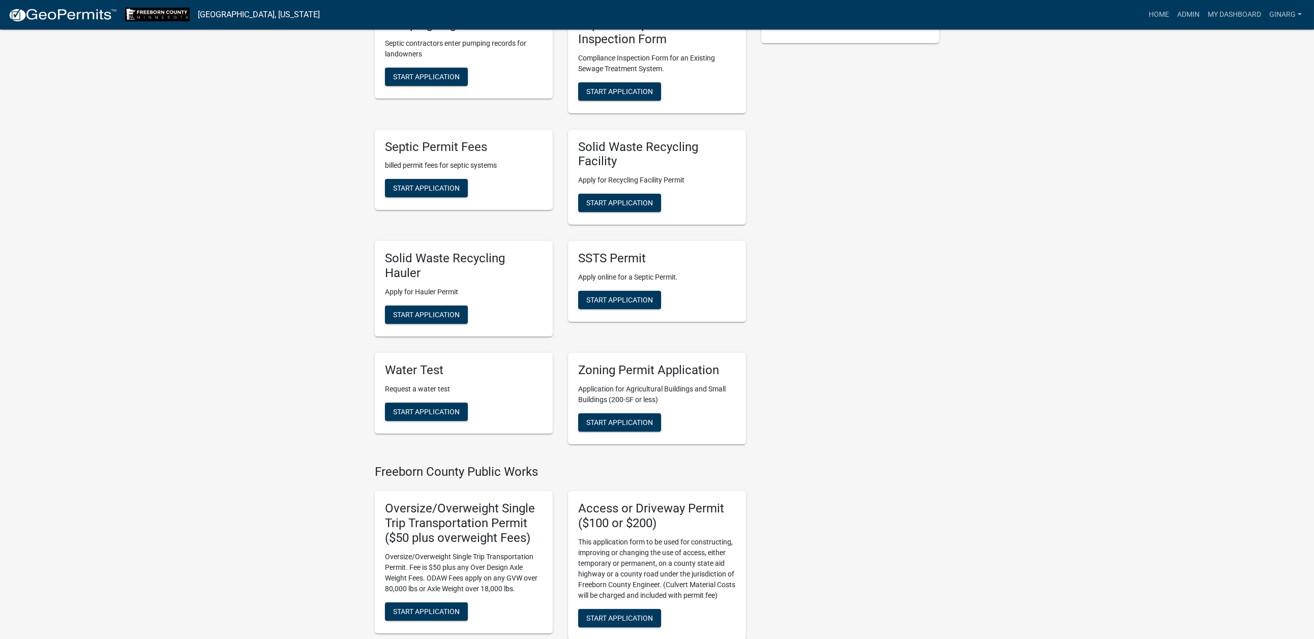  Describe the element at coordinates (1285, 15) in the screenshot. I see `a: ginarg` at that location.